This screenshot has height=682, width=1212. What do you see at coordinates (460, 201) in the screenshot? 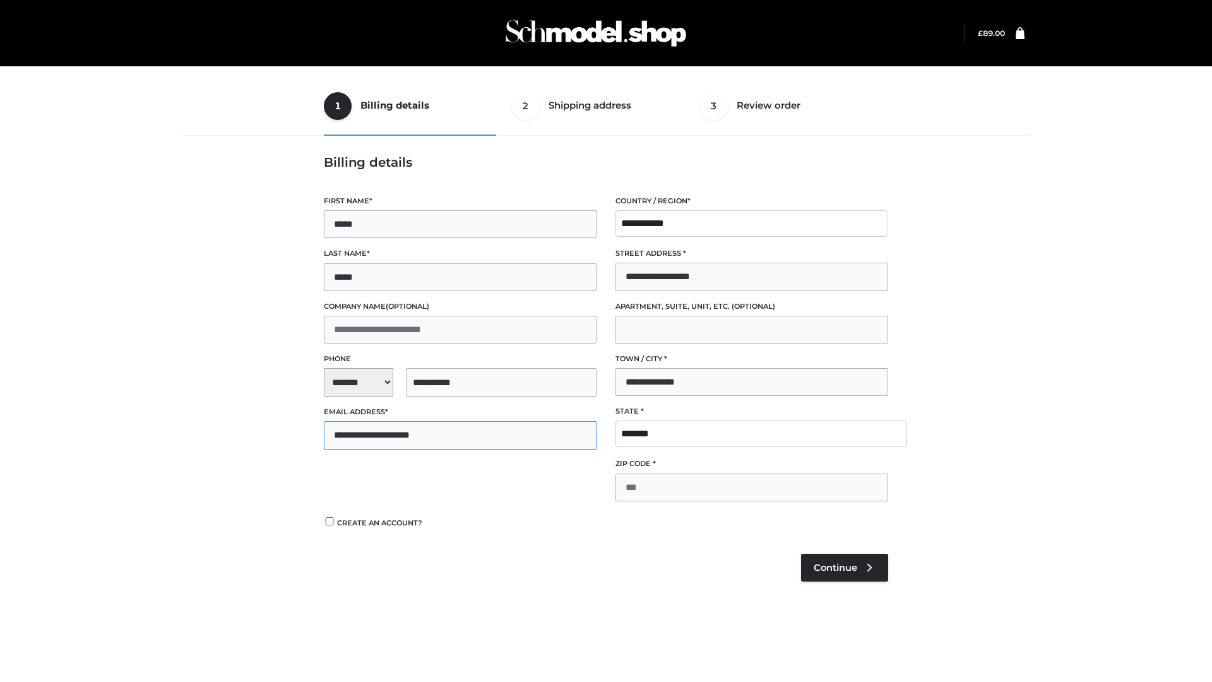
I see `label: First name` at bounding box center [460, 201].